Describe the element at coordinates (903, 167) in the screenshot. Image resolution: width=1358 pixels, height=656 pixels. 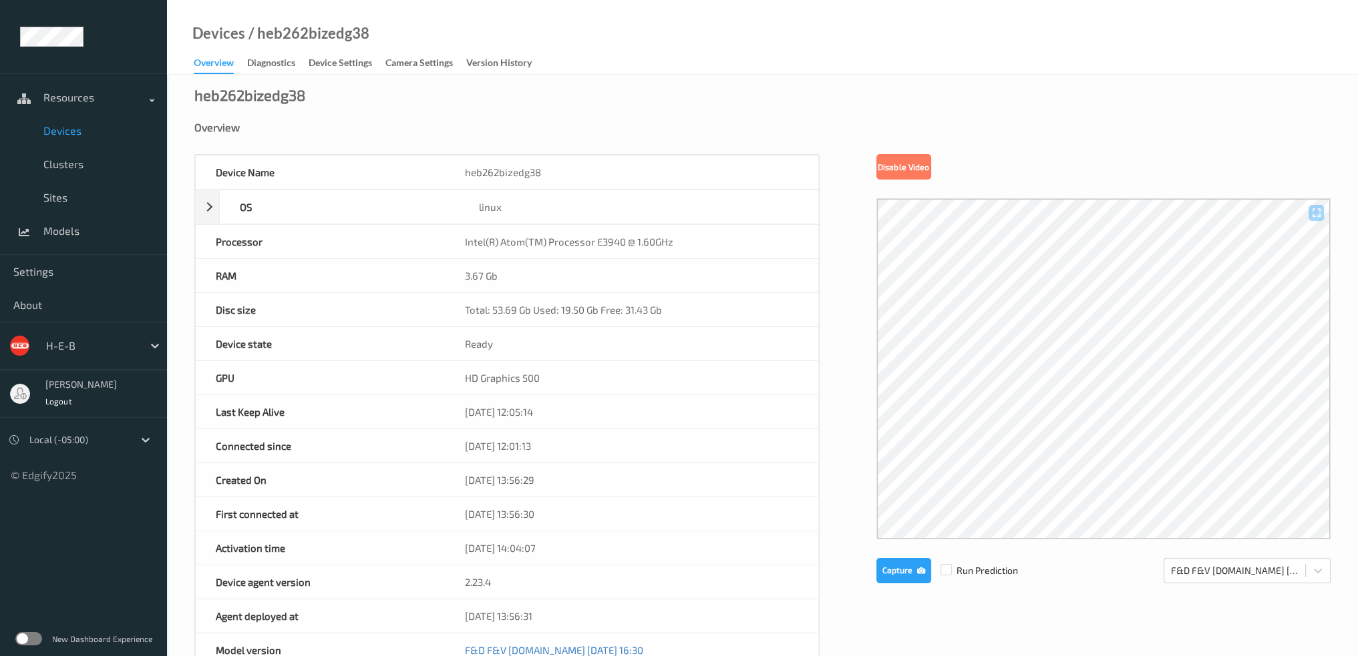
I see `button: Disable Video` at that location.